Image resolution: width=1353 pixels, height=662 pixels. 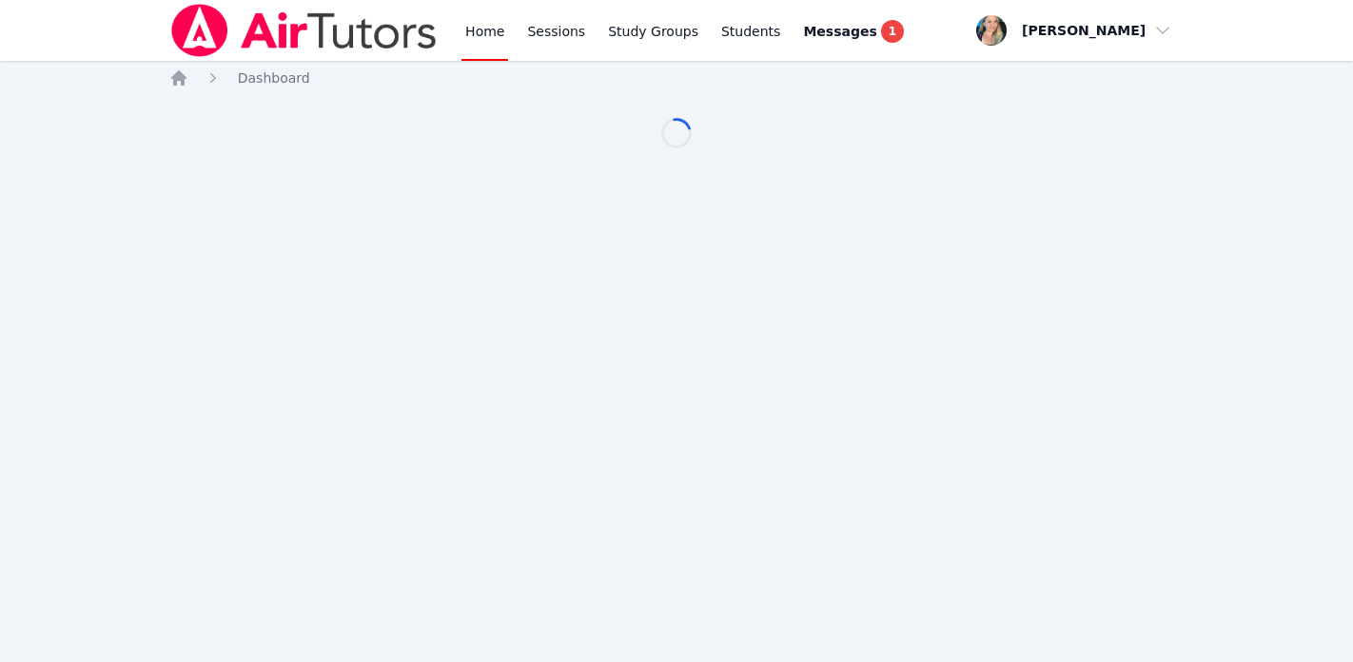 What do you see at coordinates (304, 30) in the screenshot?
I see `img: Air Tutors` at bounding box center [304, 30].